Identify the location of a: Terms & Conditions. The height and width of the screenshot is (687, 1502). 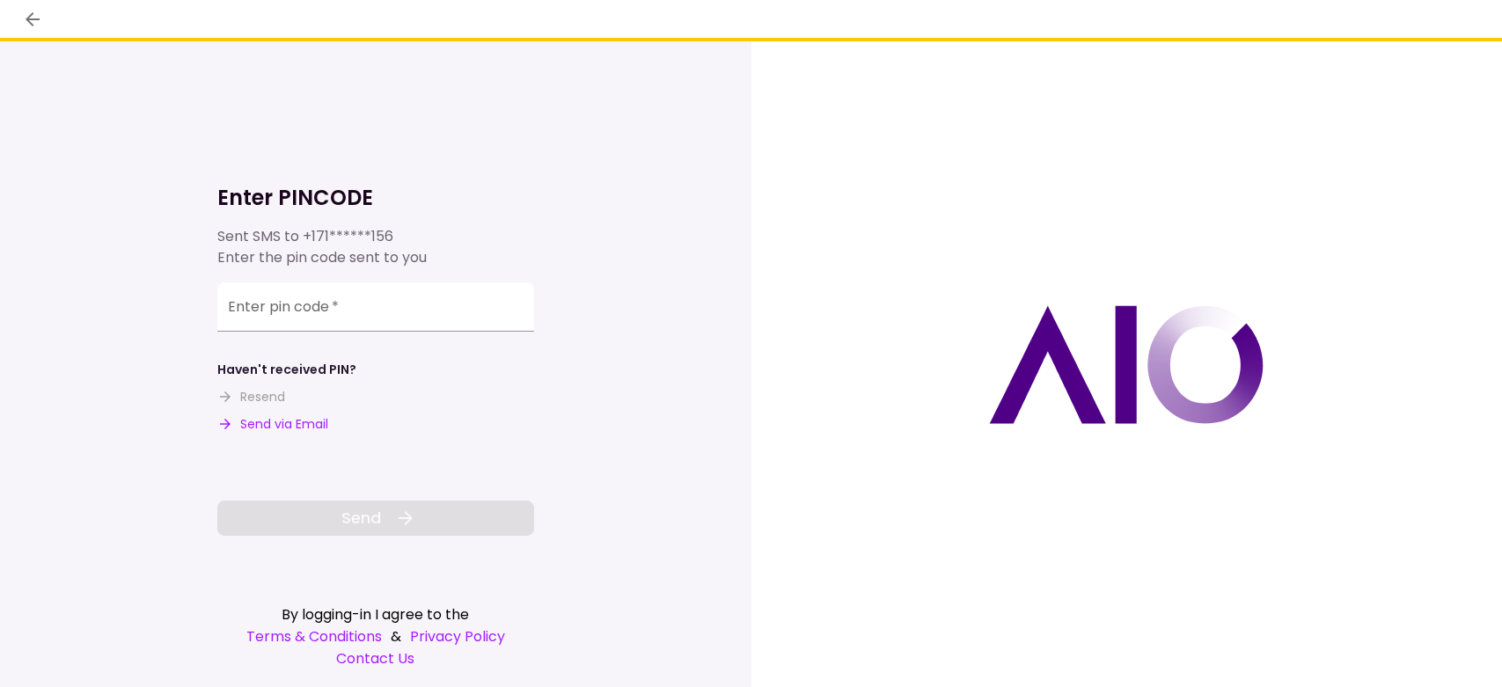
(314, 636).